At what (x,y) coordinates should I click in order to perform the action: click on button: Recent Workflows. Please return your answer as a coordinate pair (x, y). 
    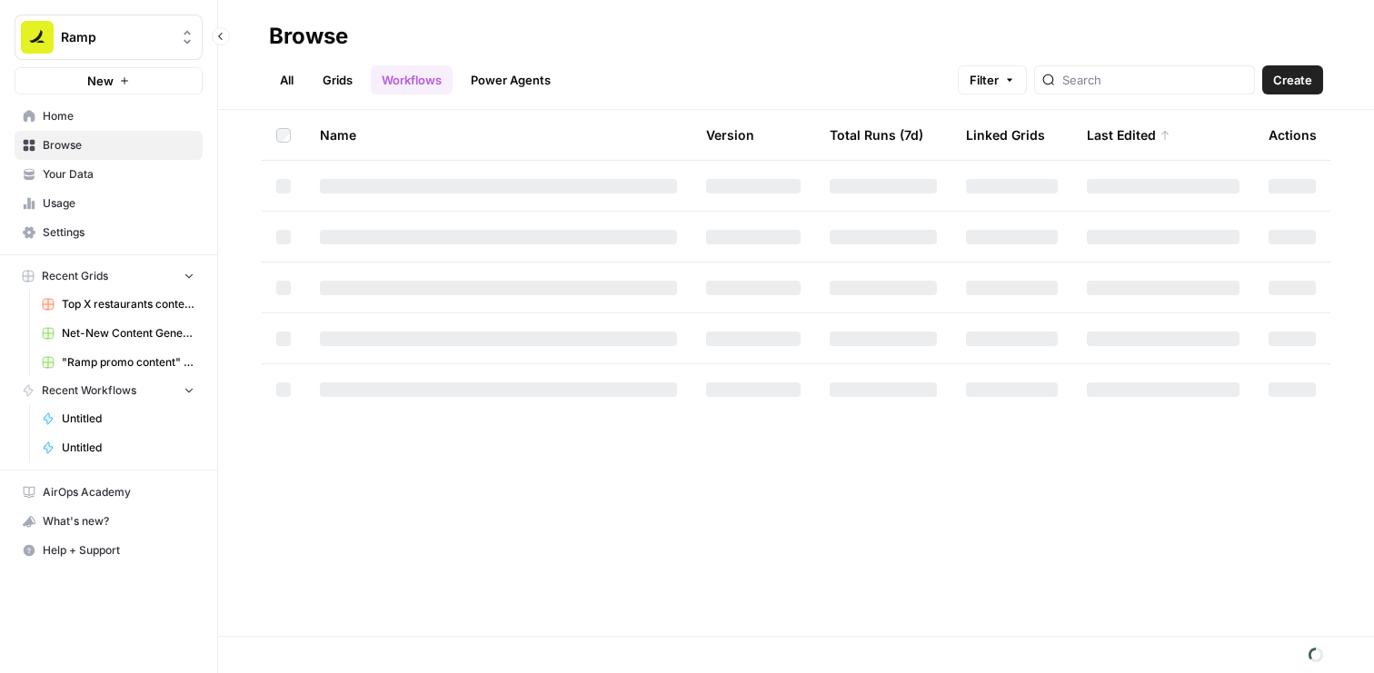
    Looking at the image, I should click on (108, 391).